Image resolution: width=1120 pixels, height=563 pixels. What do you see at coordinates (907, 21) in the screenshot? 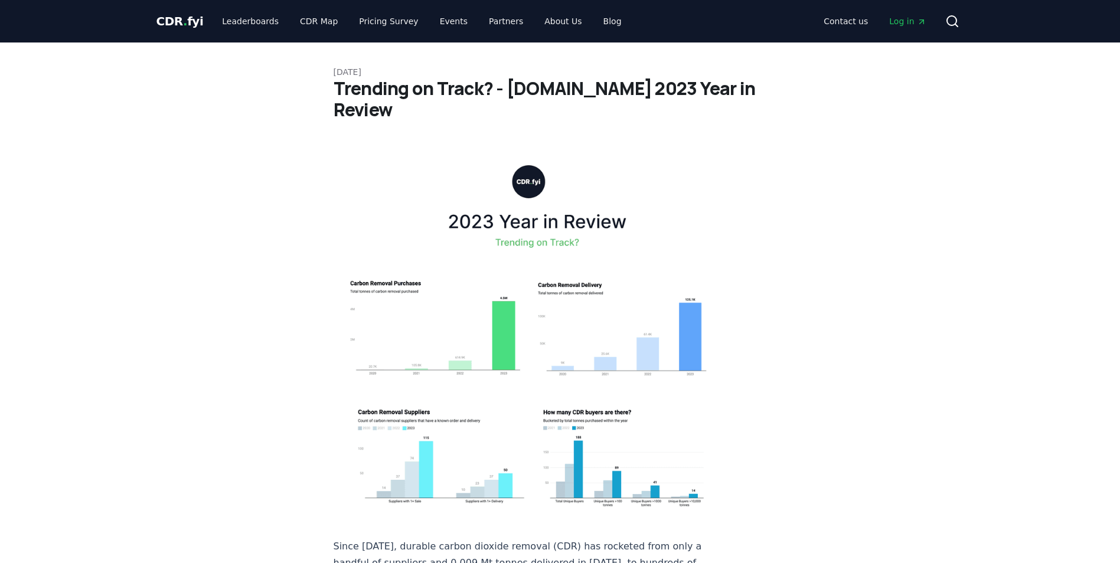
I see `span: Log in` at bounding box center [907, 21].